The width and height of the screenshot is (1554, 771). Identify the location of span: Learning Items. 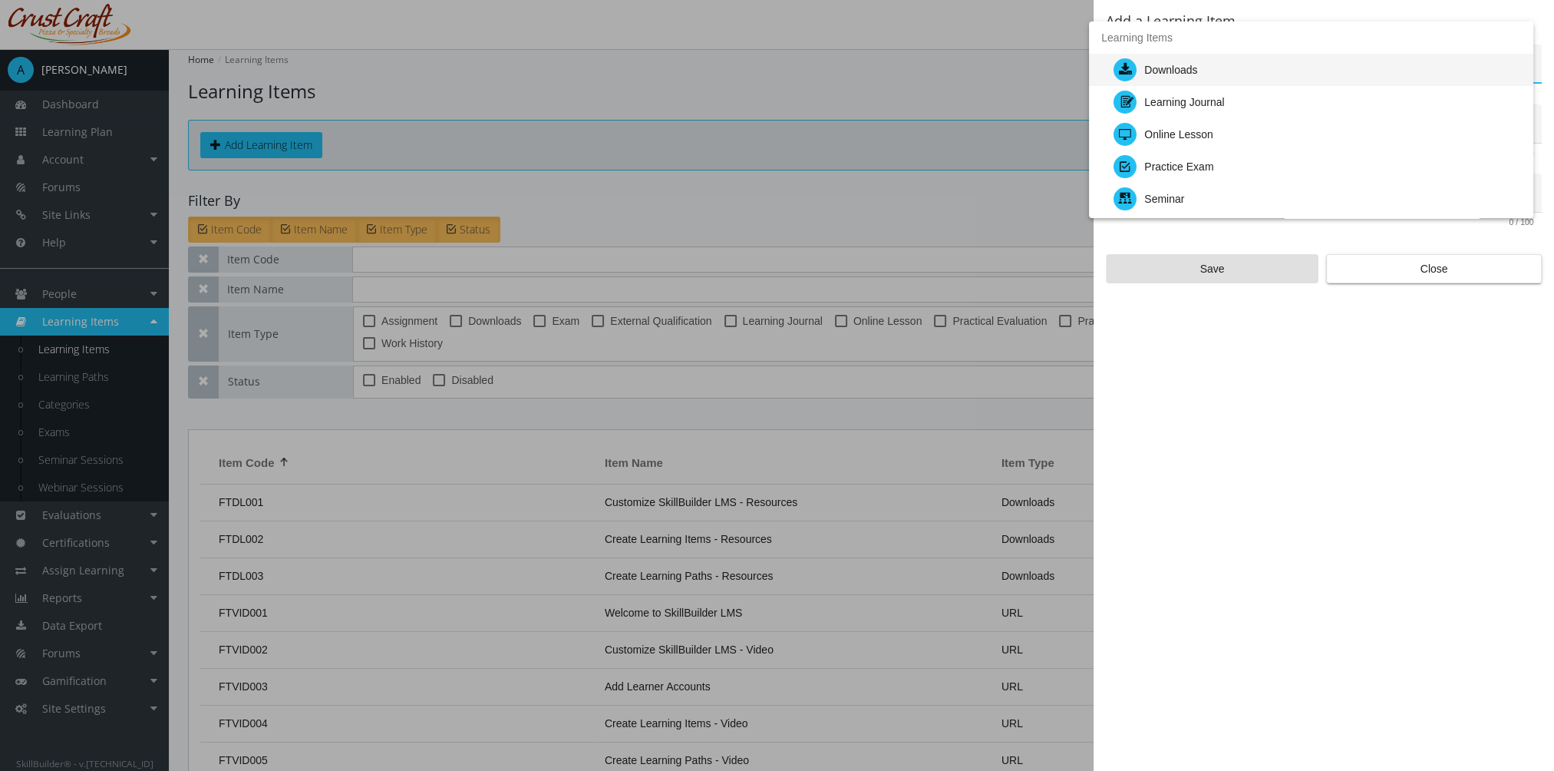
(1311, 38).